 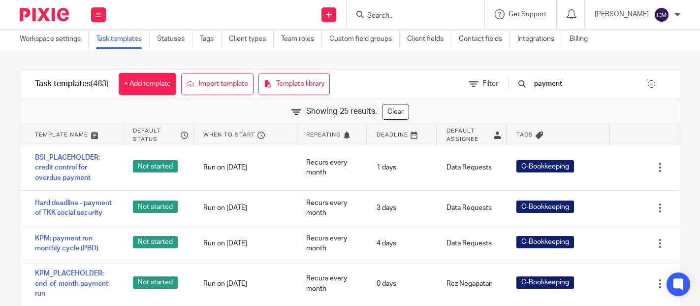 What do you see at coordinates (74, 208) in the screenshot?
I see `a: Hard deadline - payment of TKK social security` at bounding box center [74, 208].